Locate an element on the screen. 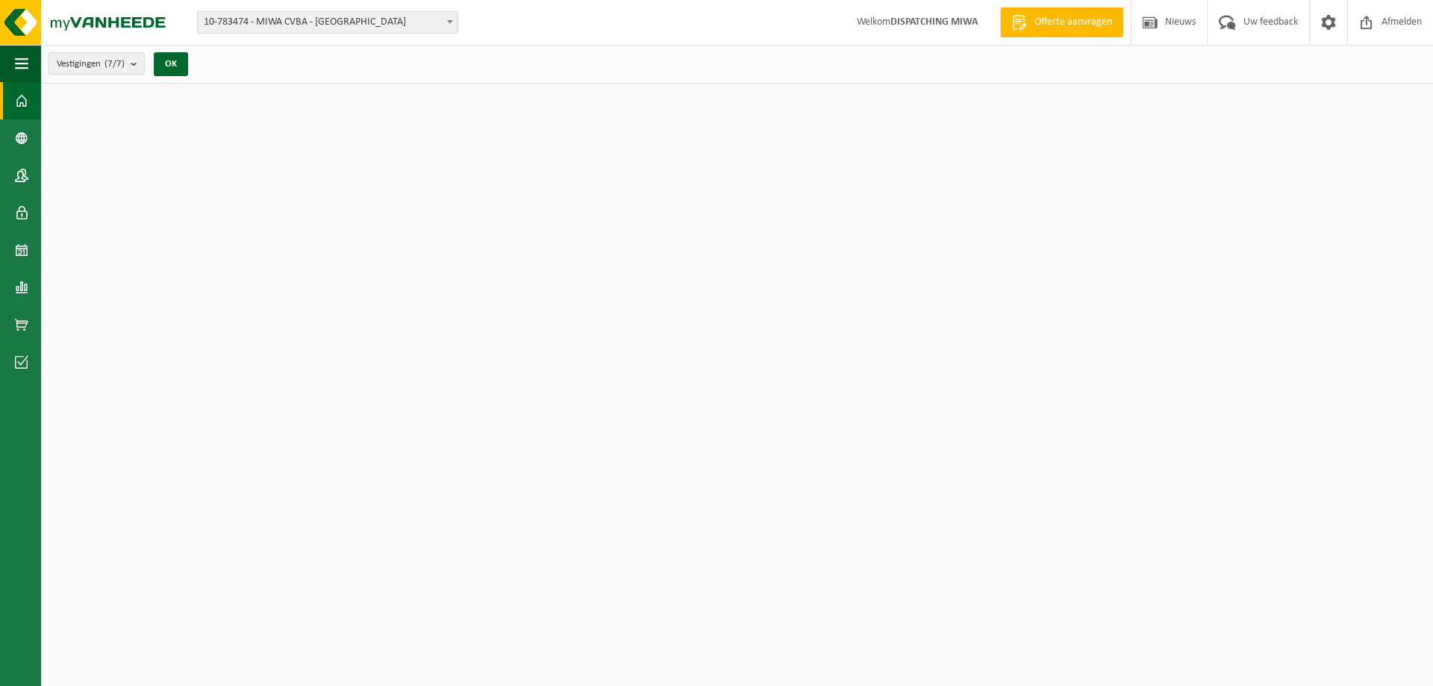  button: OK is located at coordinates (171, 64).